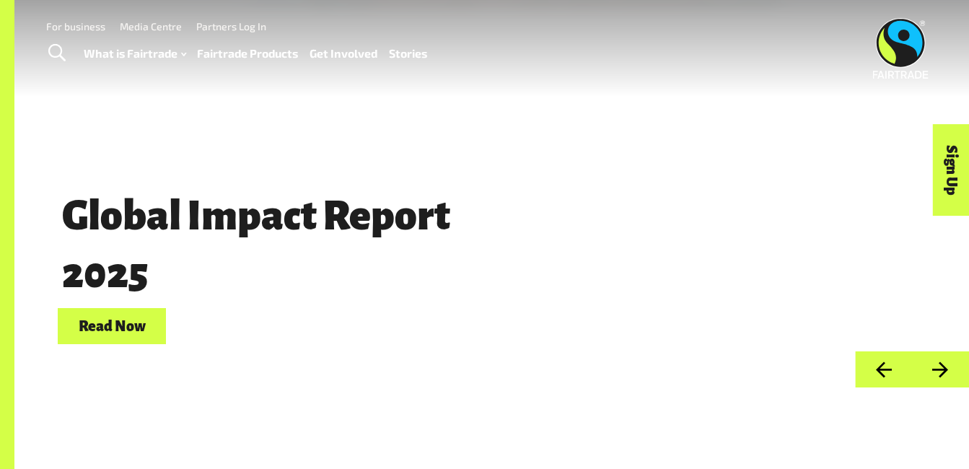 The image size is (969, 469). Describe the element at coordinates (900, 48) in the screenshot. I see `img: Fairtrade Australia New Zealand logo` at that location.